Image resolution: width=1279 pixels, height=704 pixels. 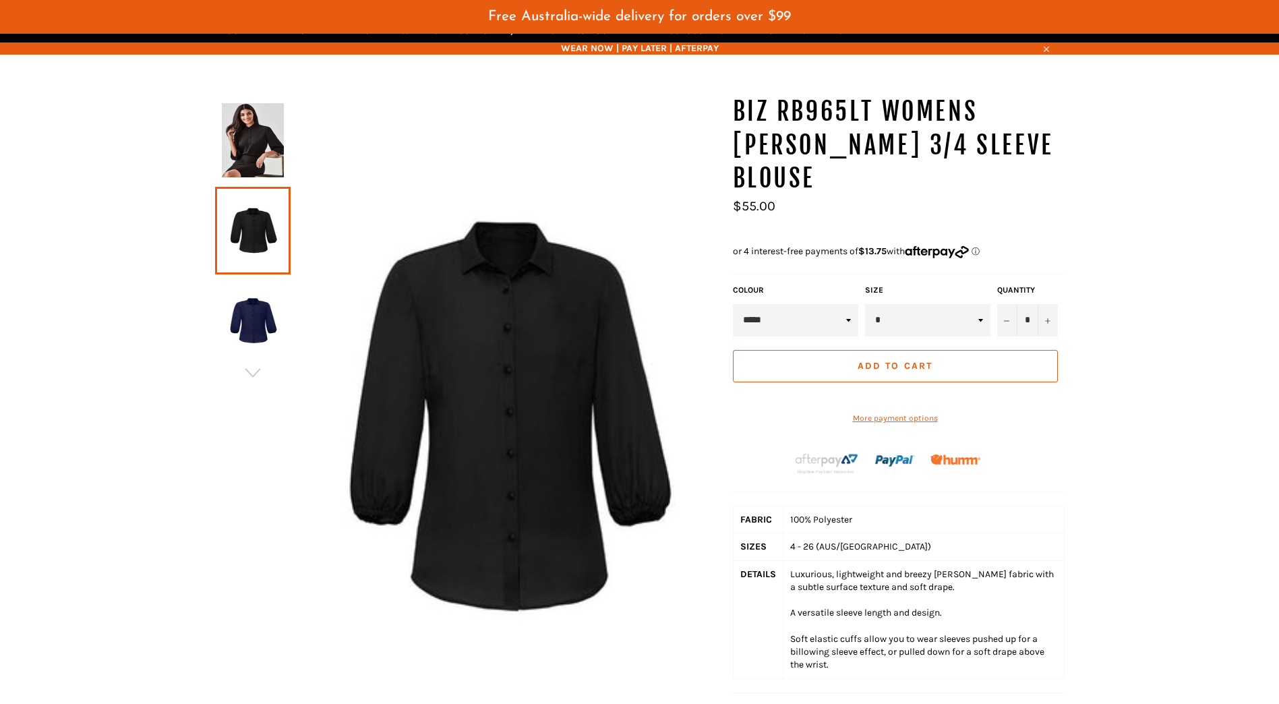 What do you see at coordinates (754, 206) in the screenshot?
I see `span: $55.00` at bounding box center [754, 206].